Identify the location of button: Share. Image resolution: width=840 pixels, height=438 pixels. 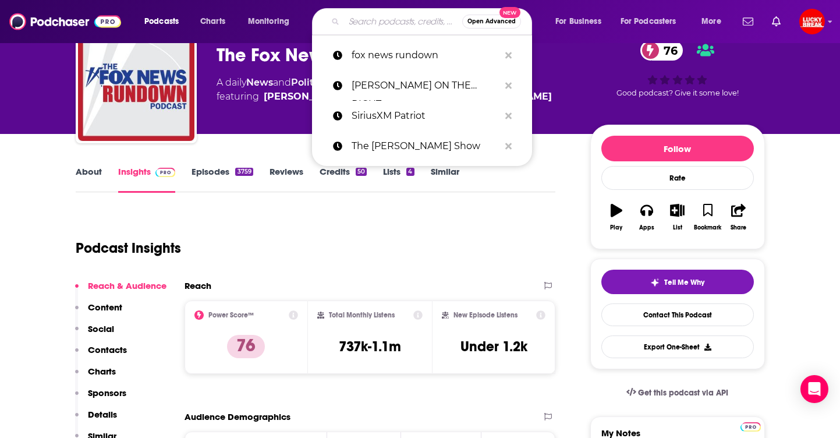
(738, 217).